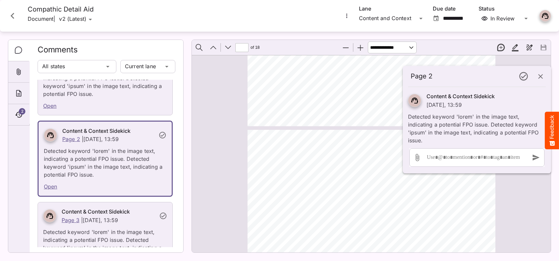 This screenshot has width=559, height=261. I want to click on button: Next Page, so click(228, 48).